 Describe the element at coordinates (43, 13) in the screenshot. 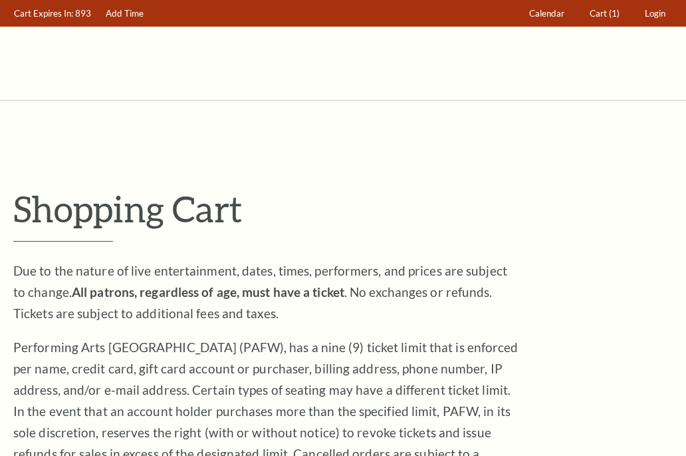

I see `span: Cart Expires In:` at that location.